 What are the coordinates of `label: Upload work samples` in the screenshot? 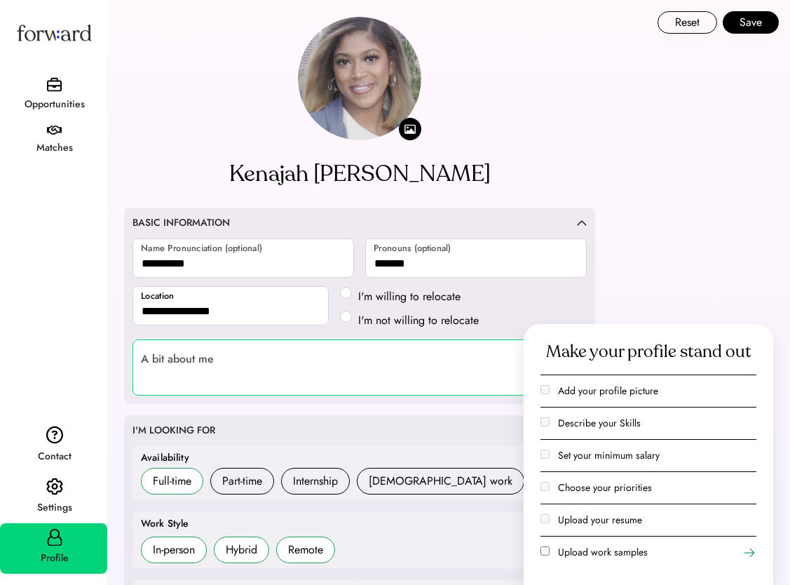 It's located at (603, 552).